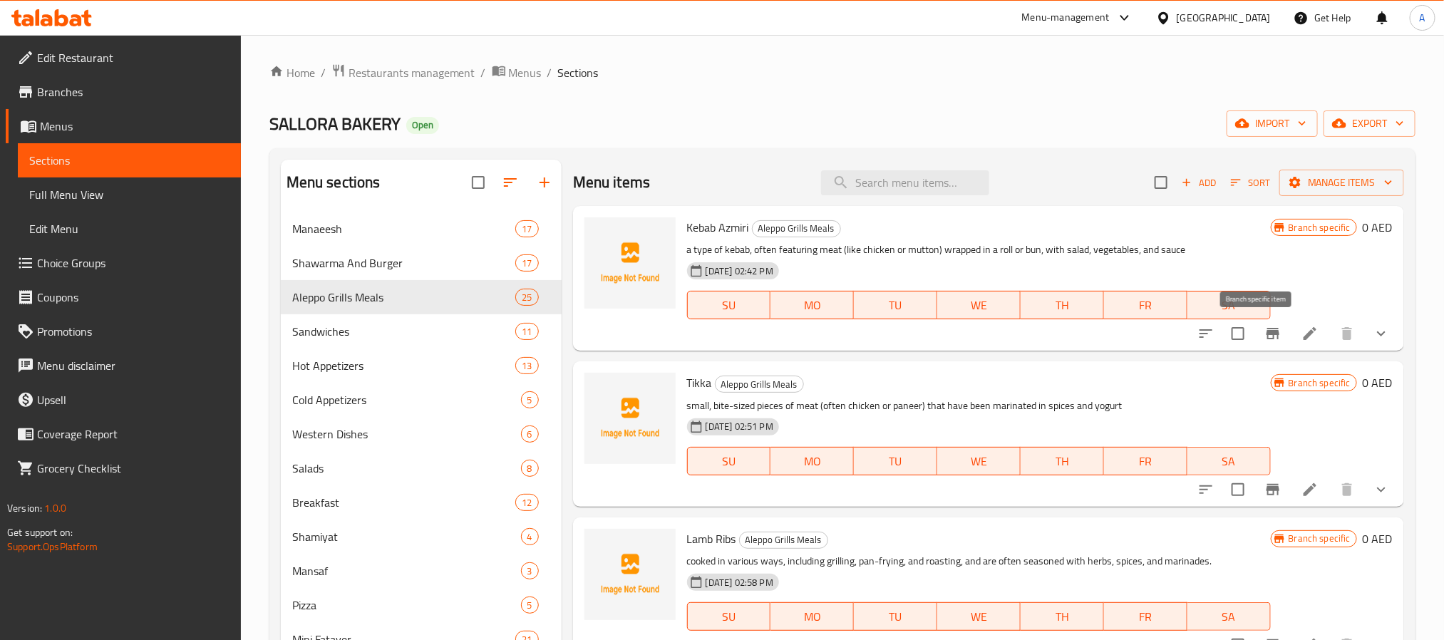  What do you see at coordinates (421, 434) in the screenshot?
I see `div: Western Dishes6` at bounding box center [421, 434].